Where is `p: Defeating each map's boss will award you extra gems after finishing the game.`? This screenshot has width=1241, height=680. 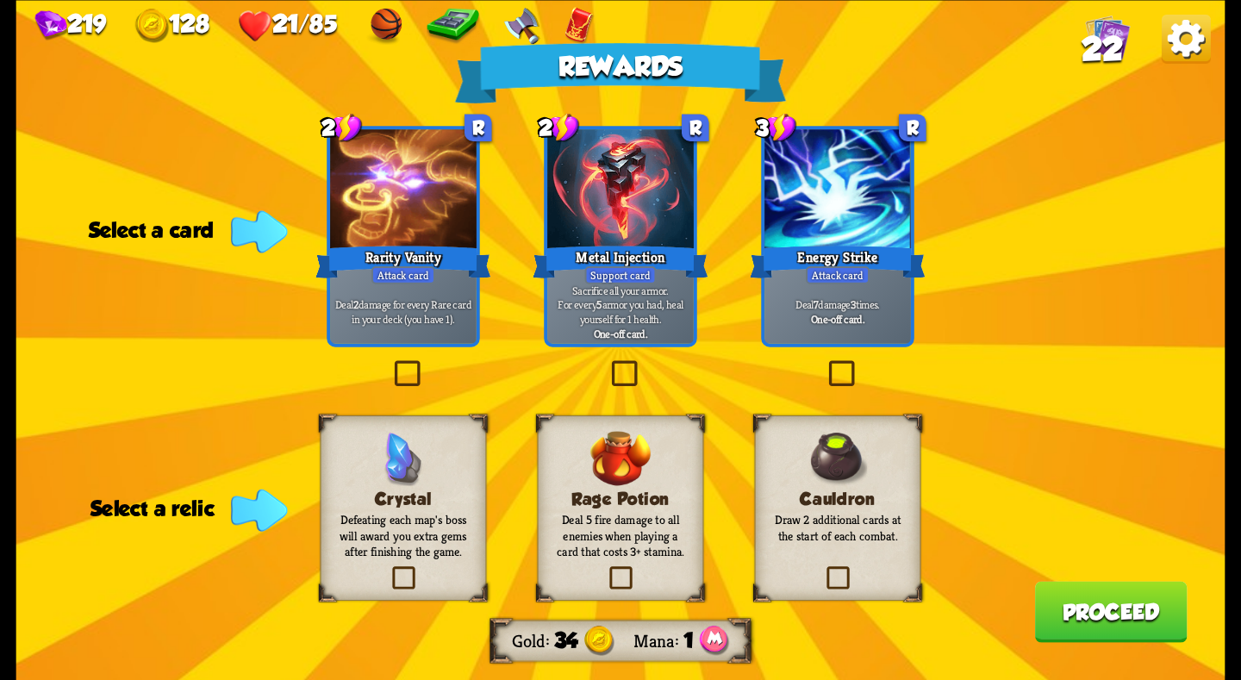 p: Defeating each map's boss will award you extra gems after finishing the game. is located at coordinates (403, 535).